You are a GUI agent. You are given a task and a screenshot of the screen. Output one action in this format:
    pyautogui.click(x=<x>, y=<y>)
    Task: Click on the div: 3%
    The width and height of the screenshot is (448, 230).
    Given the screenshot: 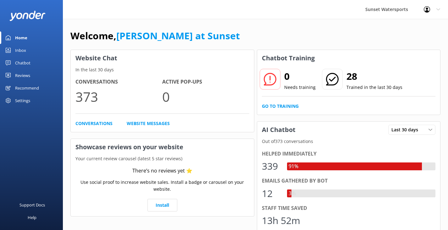 What is the action you would take?
    pyautogui.click(x=292, y=194)
    